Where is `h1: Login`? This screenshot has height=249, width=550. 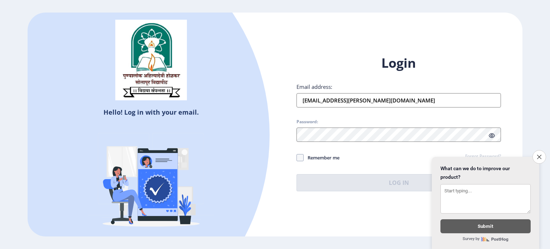 h1: Login is located at coordinates (399, 63).